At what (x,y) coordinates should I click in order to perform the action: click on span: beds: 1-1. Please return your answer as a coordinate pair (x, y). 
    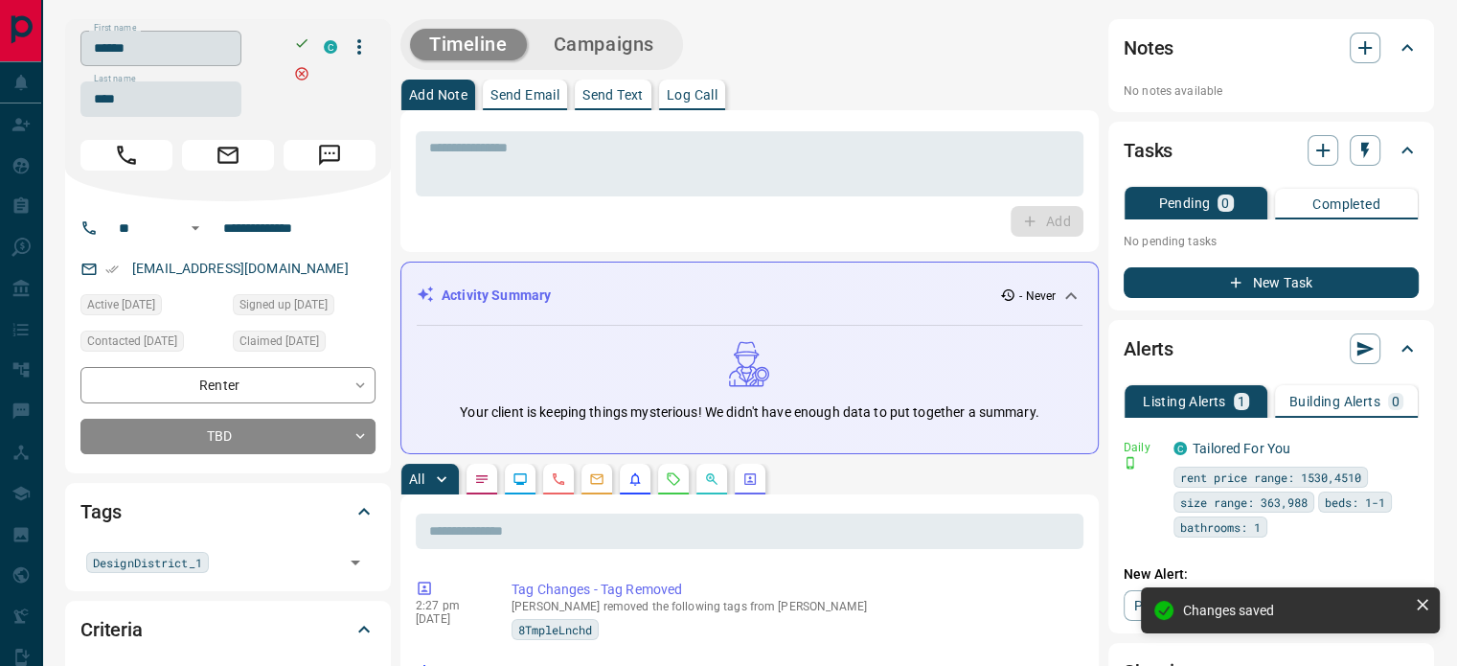
    Looking at the image, I should click on (1354, 502).